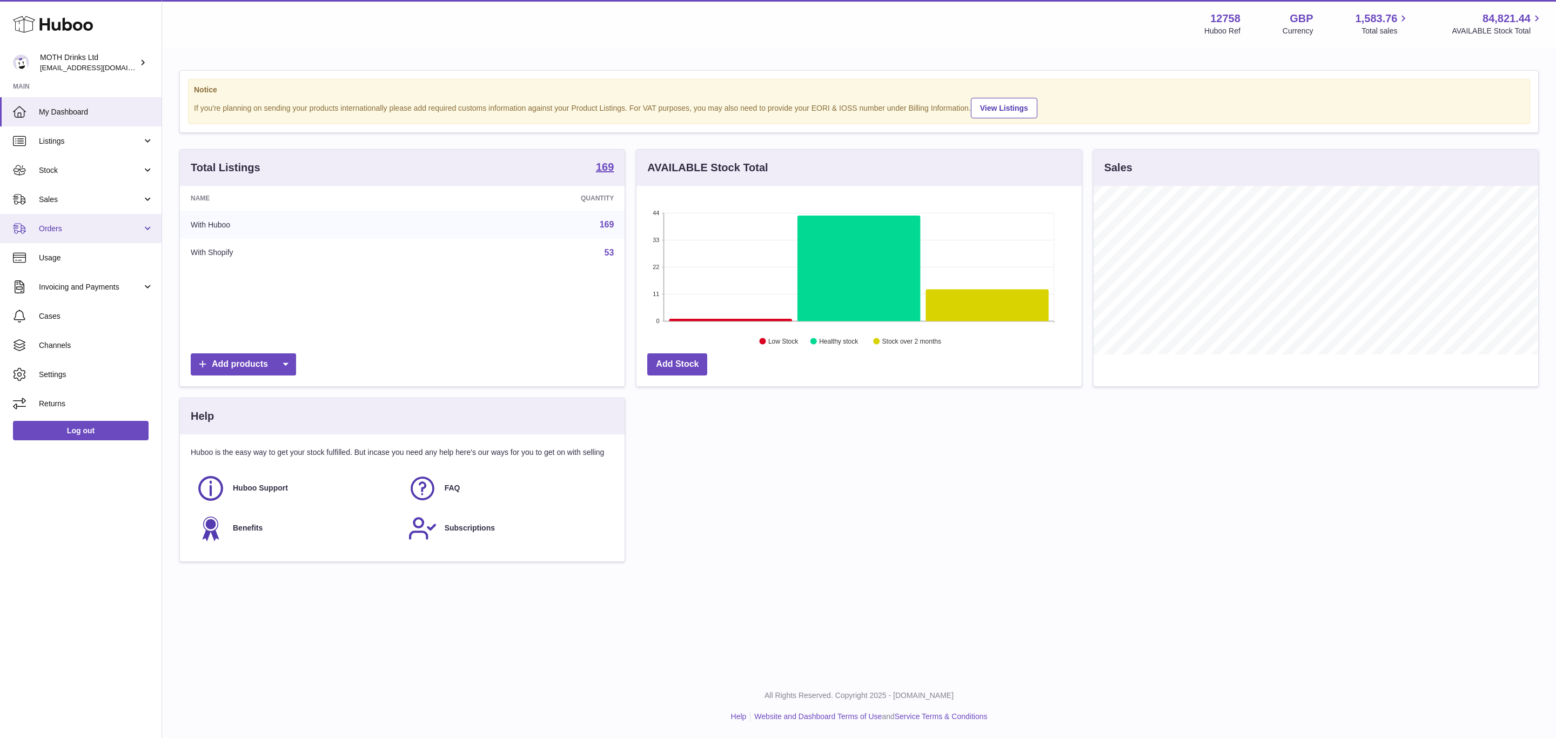  What do you see at coordinates (1225, 18) in the screenshot?
I see `strong: 12758` at bounding box center [1225, 18].